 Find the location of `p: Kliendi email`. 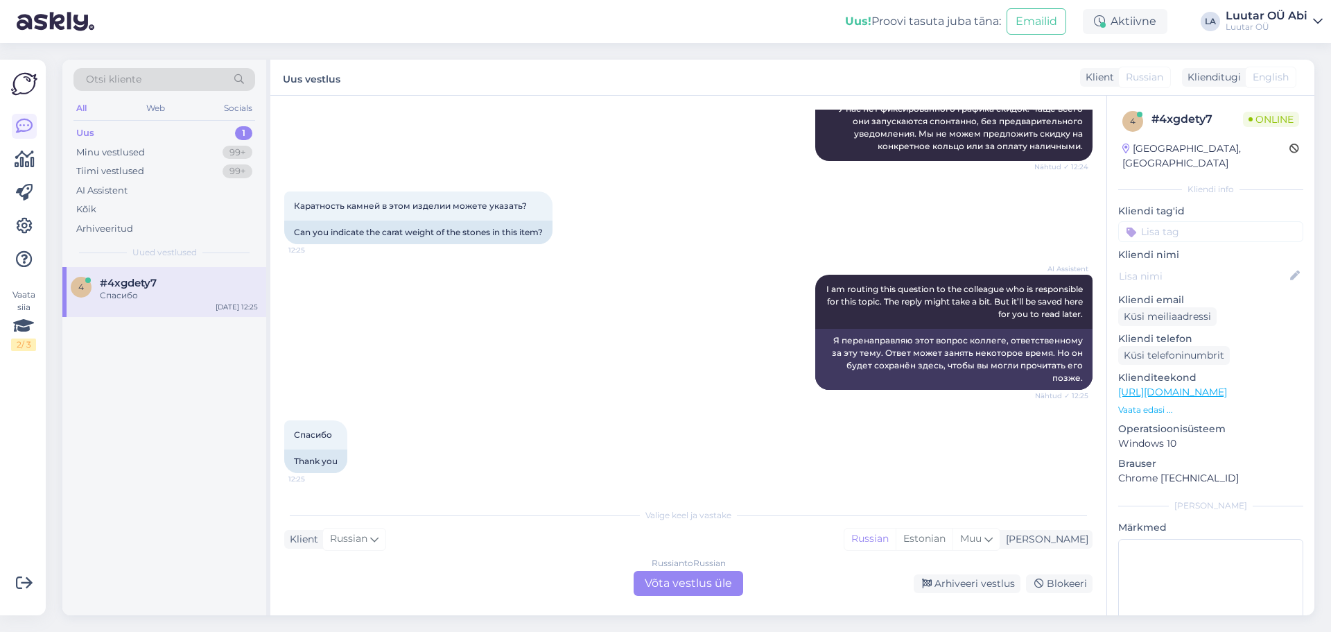

p: Kliendi email is located at coordinates (1211, 300).